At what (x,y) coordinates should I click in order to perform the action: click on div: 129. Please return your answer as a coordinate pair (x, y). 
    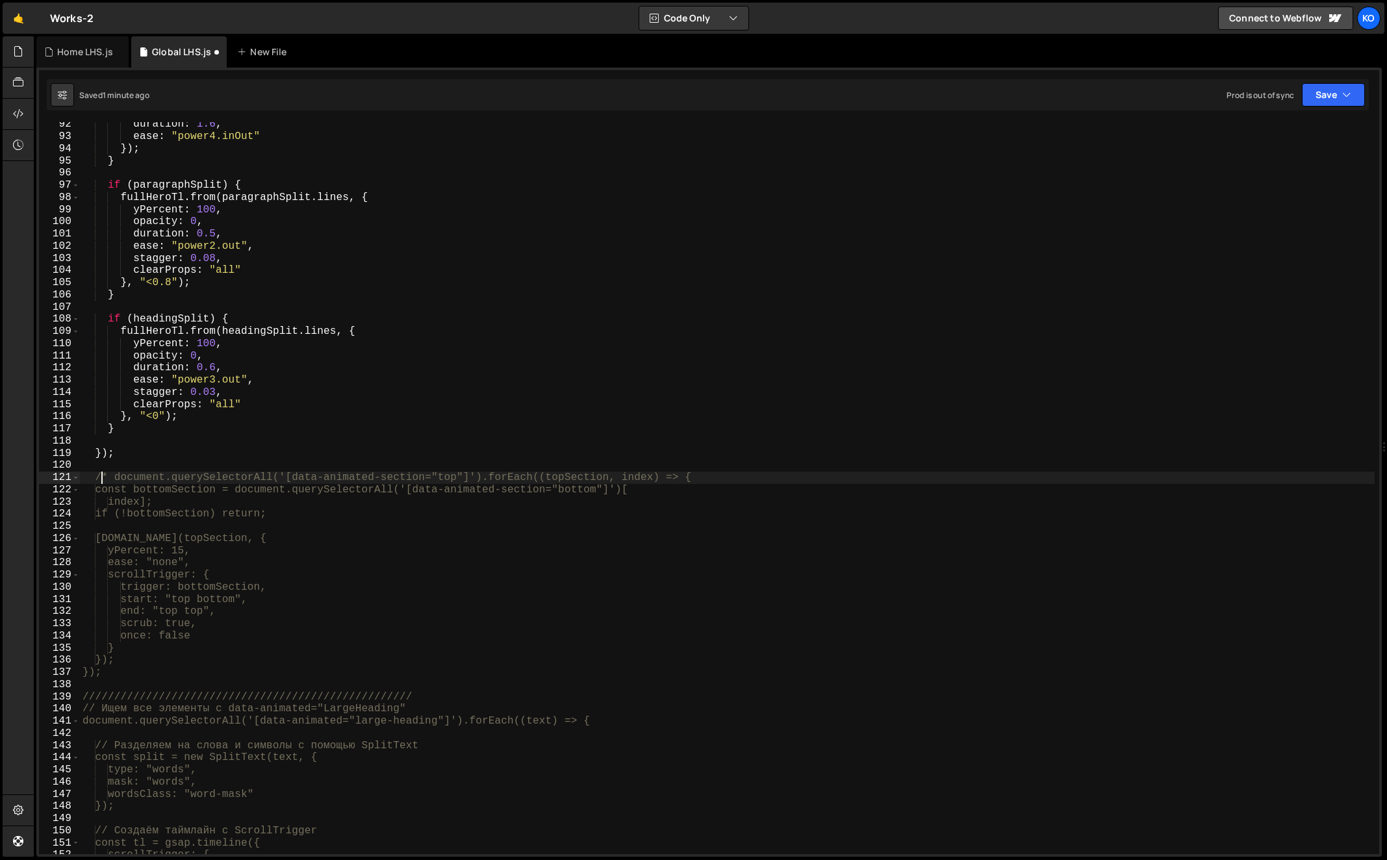
    Looking at the image, I should click on (59, 575).